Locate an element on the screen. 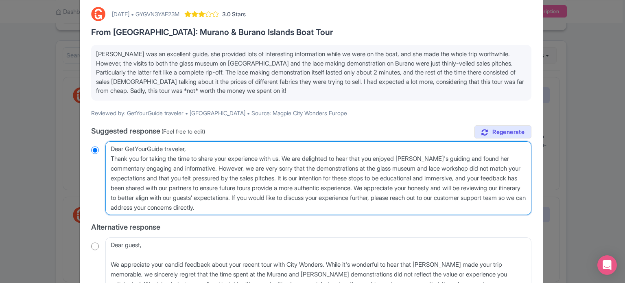  span: Suggested response is located at coordinates (126, 131).